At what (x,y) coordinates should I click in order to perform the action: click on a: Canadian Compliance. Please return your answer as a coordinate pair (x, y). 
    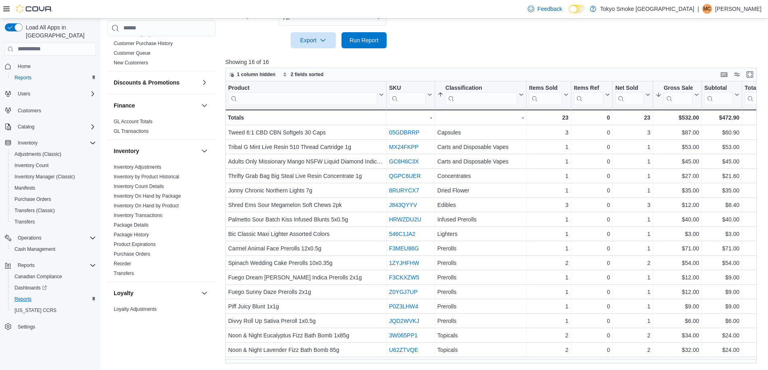
    Looking at the image, I should click on (38, 277).